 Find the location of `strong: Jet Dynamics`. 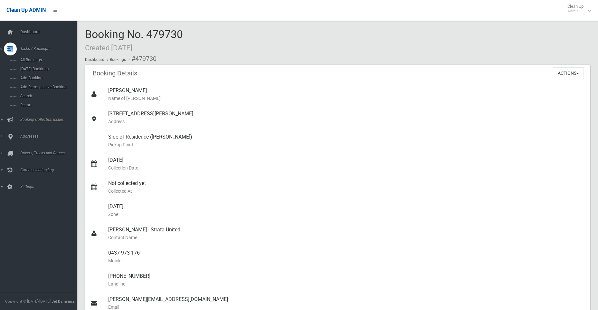

strong: Jet Dynamics is located at coordinates (63, 301).